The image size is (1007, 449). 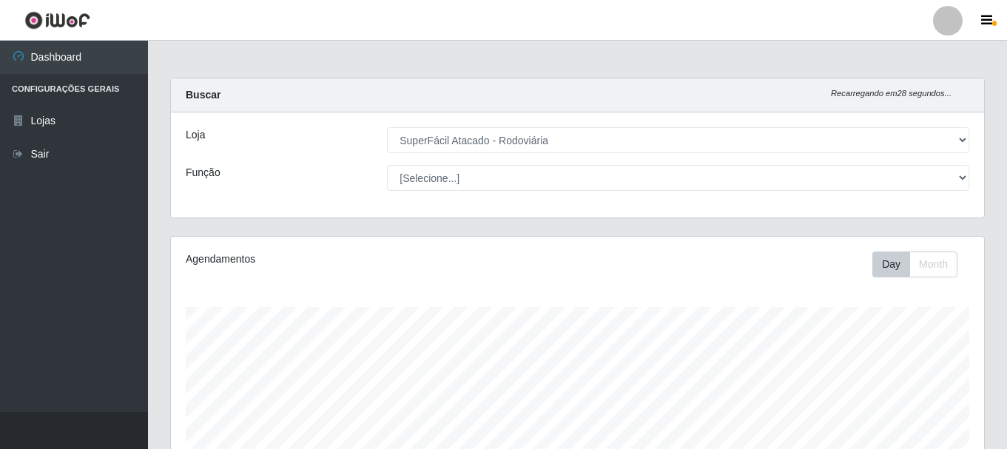 I want to click on img: CoreUI Logo, so click(x=57, y=20).